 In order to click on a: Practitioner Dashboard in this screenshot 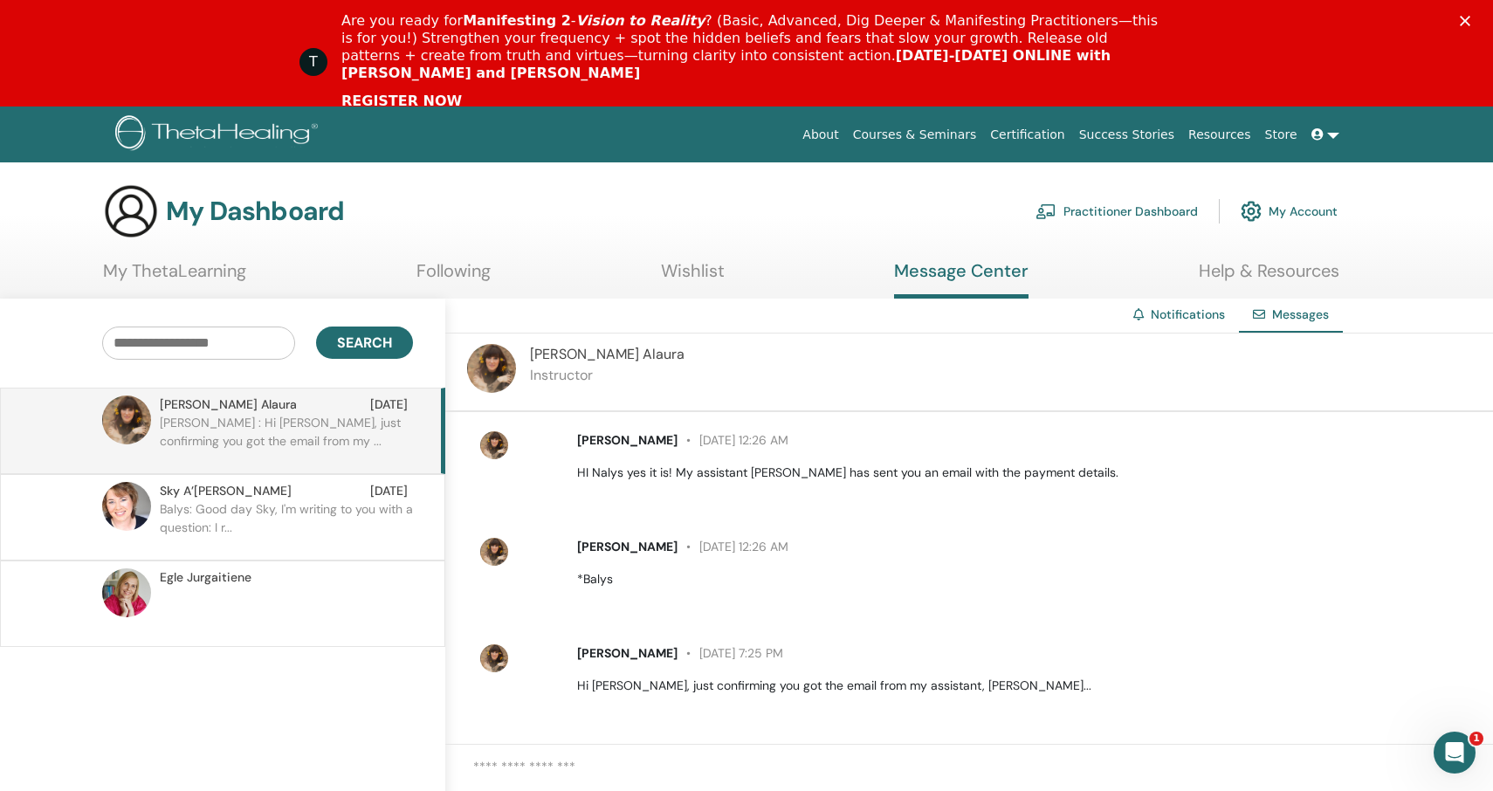, I will do `click(1117, 211)`.